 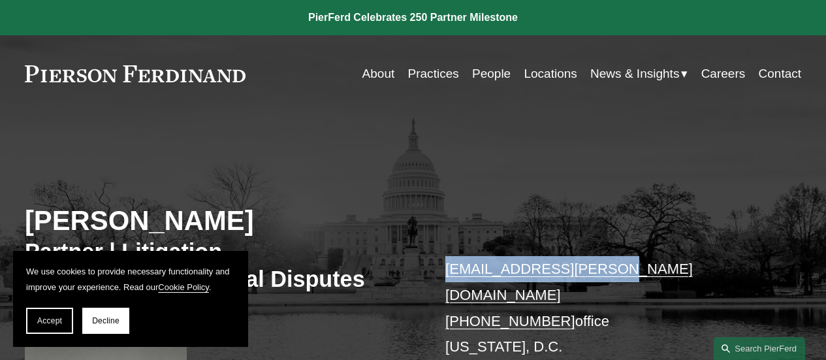 I want to click on a: Contact, so click(x=781, y=74).